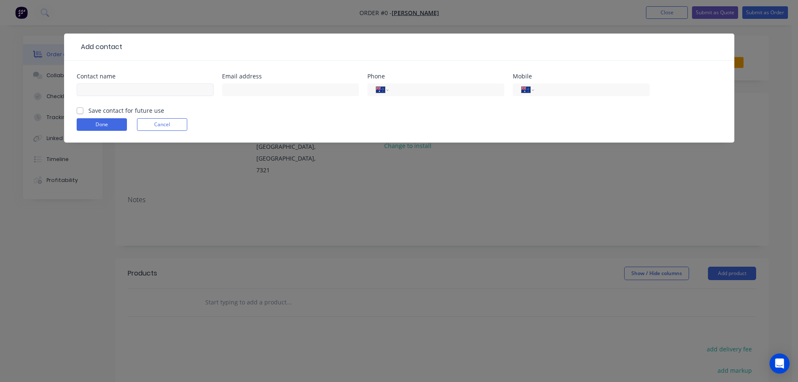  What do you see at coordinates (126, 110) in the screenshot?
I see `label: Save contact for future use` at bounding box center [126, 110].